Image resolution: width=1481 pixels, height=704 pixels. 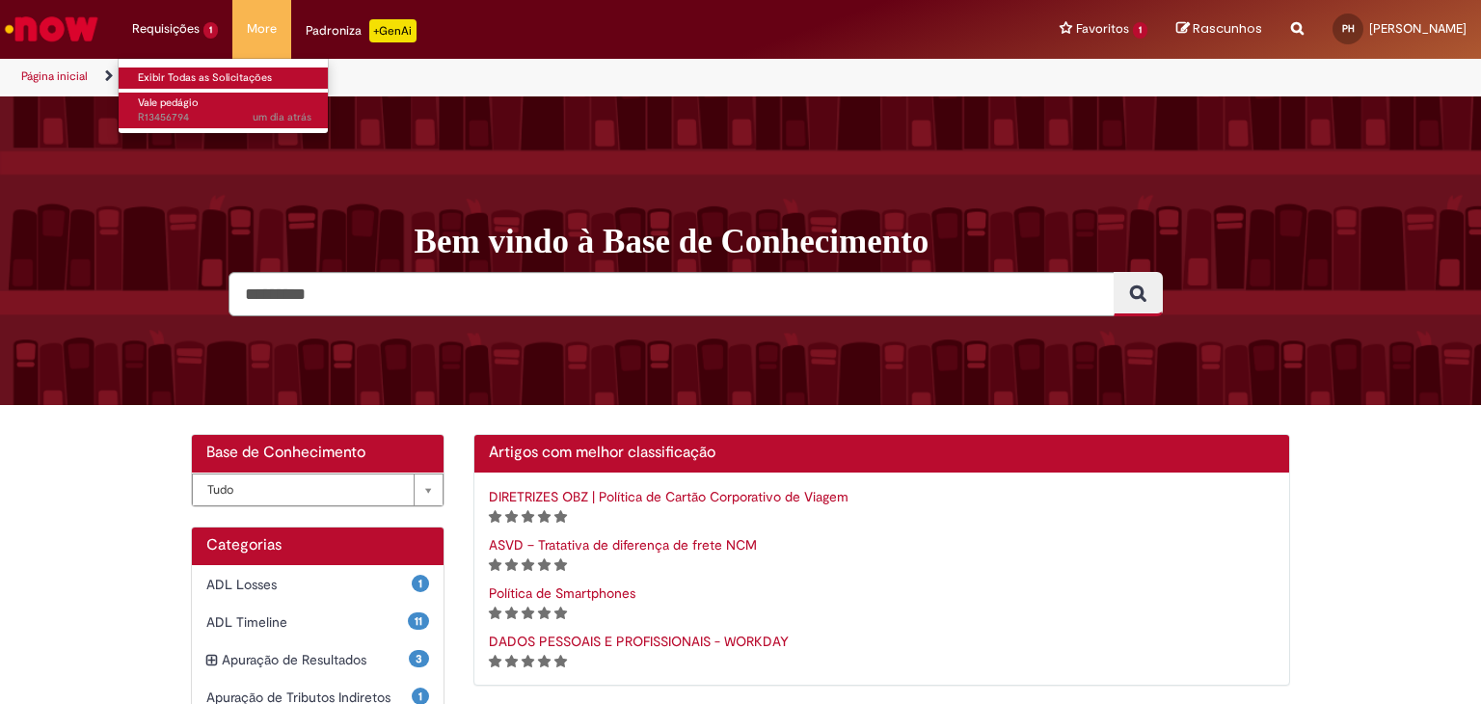 I want to click on h2: Base de Conhecimento, so click(x=317, y=453).